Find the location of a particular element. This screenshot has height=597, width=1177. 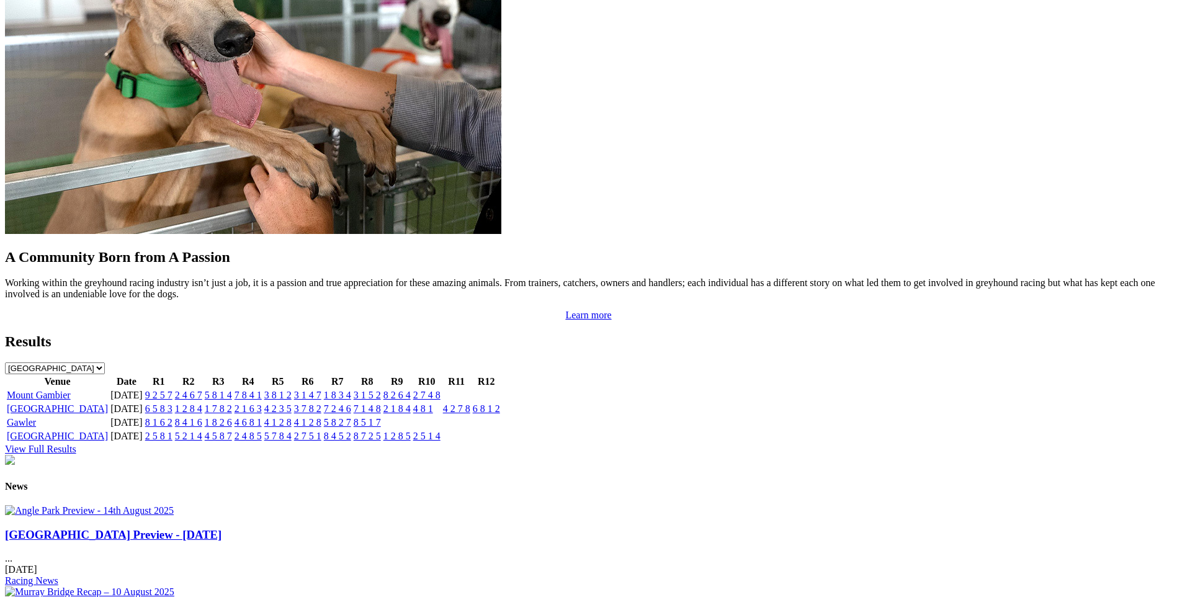

a: 2 4 8 5 is located at coordinates (248, 435).